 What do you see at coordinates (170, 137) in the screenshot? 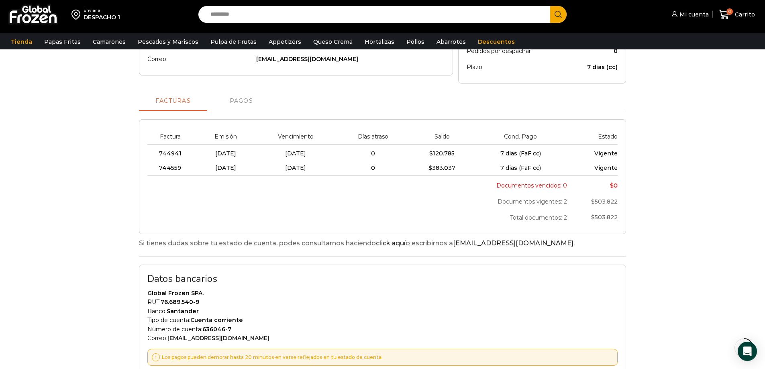
I see `span: Factura` at bounding box center [170, 137].